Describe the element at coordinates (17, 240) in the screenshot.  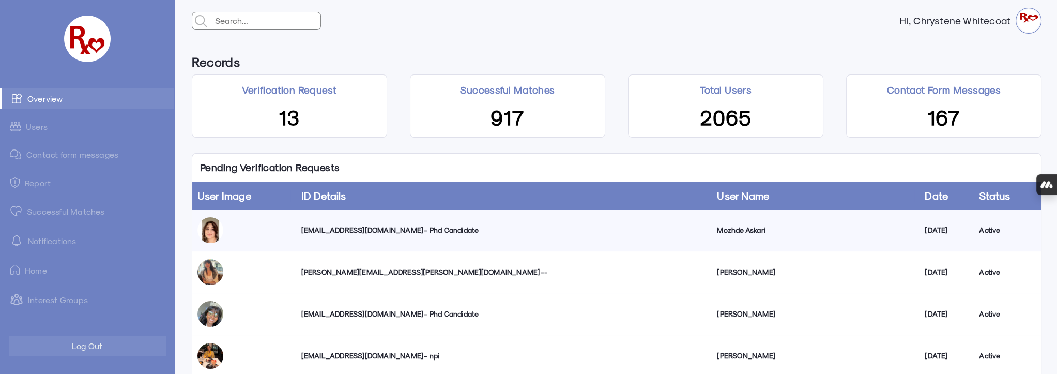
I see `img: notification-default-white.svg` at that location.